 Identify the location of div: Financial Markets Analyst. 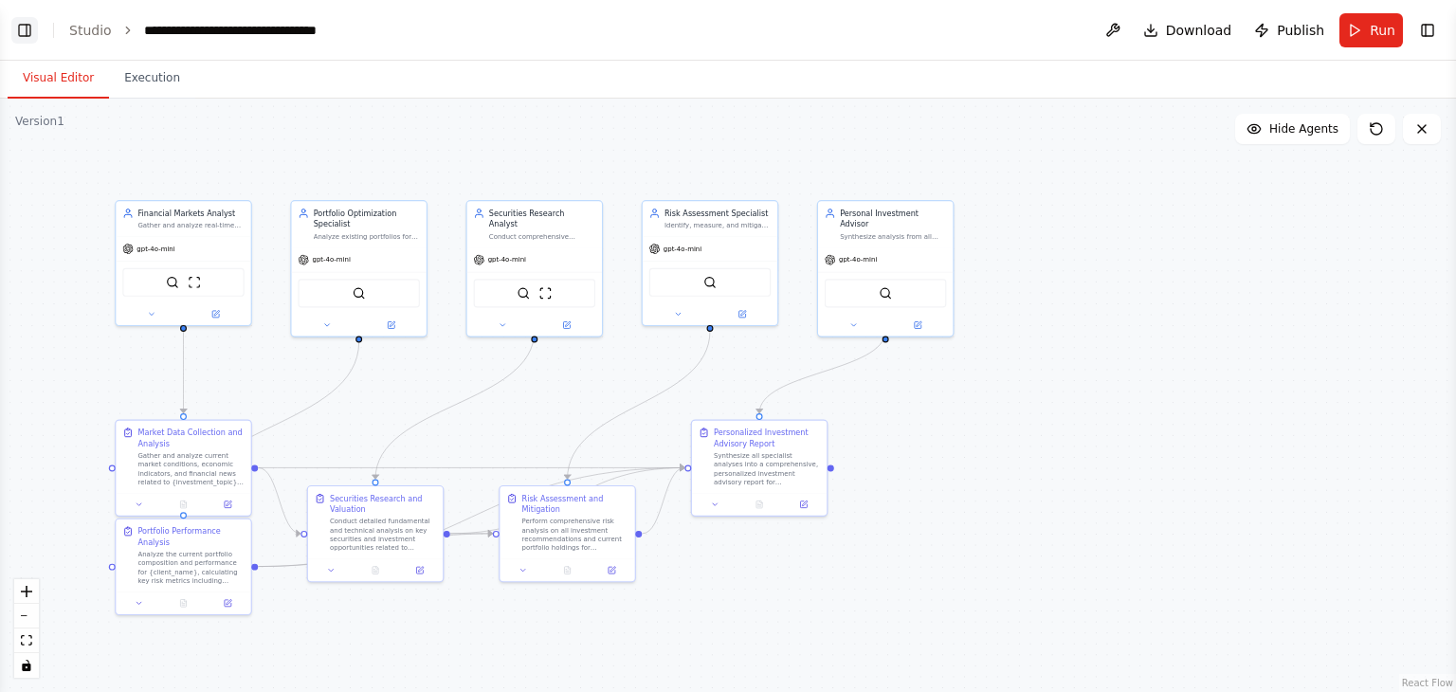
(190, 213).